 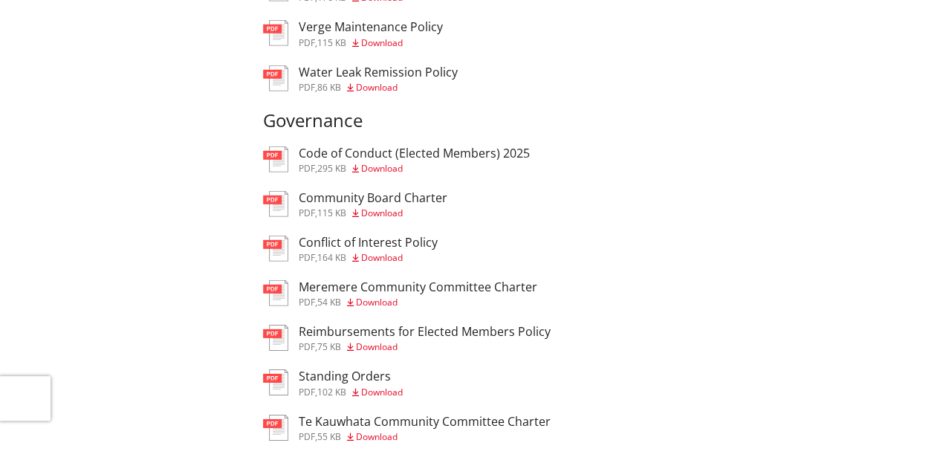 What do you see at coordinates (396, 160) in the screenshot?
I see `a: Code of Conduct (Elected Members) 2025 pdf,295 KB Download` at bounding box center [396, 160].